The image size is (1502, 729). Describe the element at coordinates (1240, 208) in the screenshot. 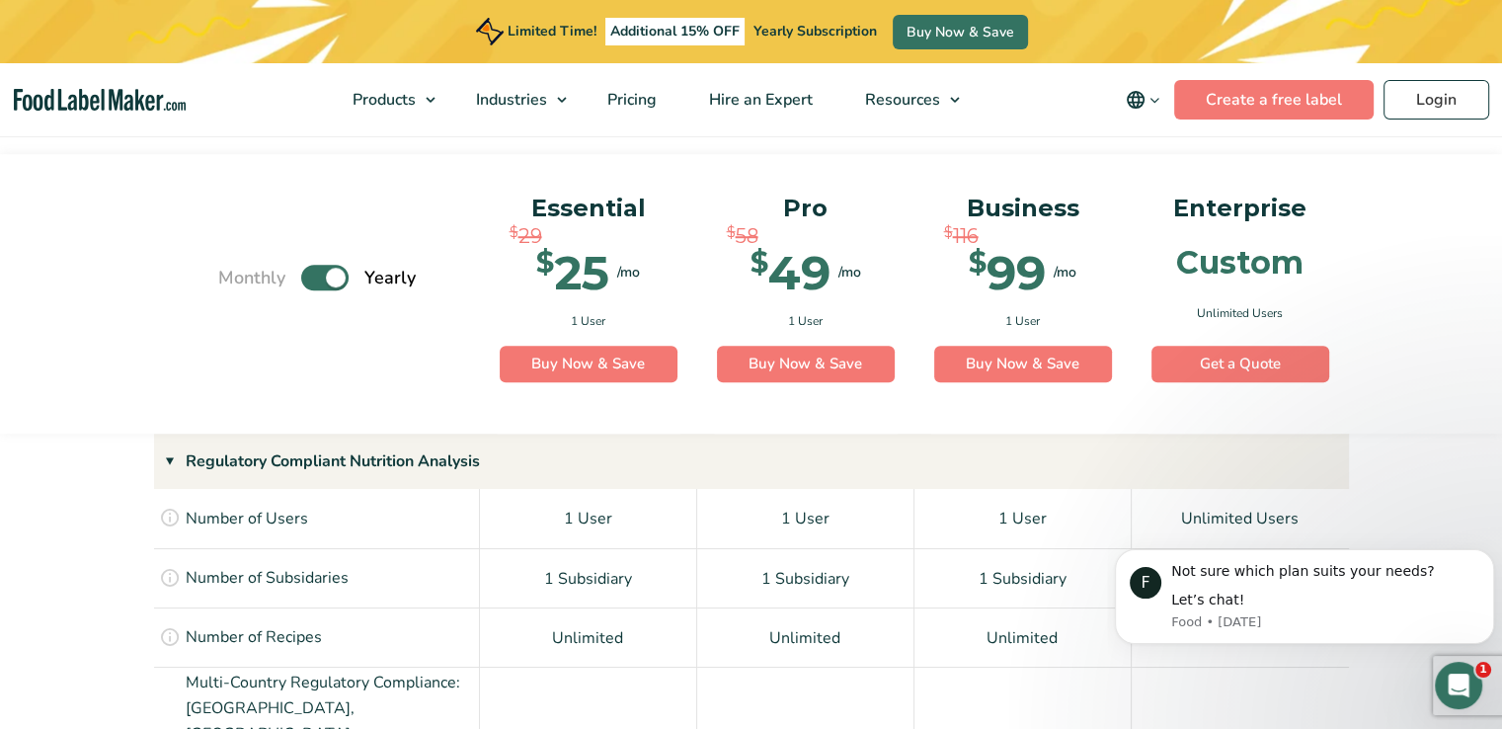

I see `p: Enterprise` at that location.